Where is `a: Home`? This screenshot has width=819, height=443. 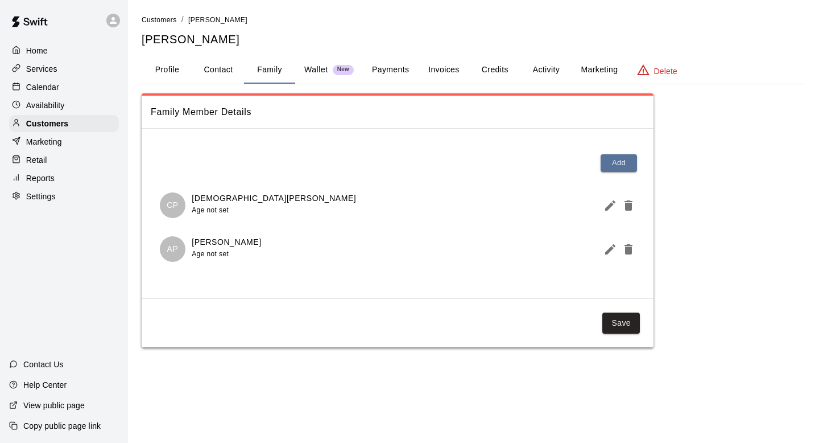
a: Home is located at coordinates (64, 51).